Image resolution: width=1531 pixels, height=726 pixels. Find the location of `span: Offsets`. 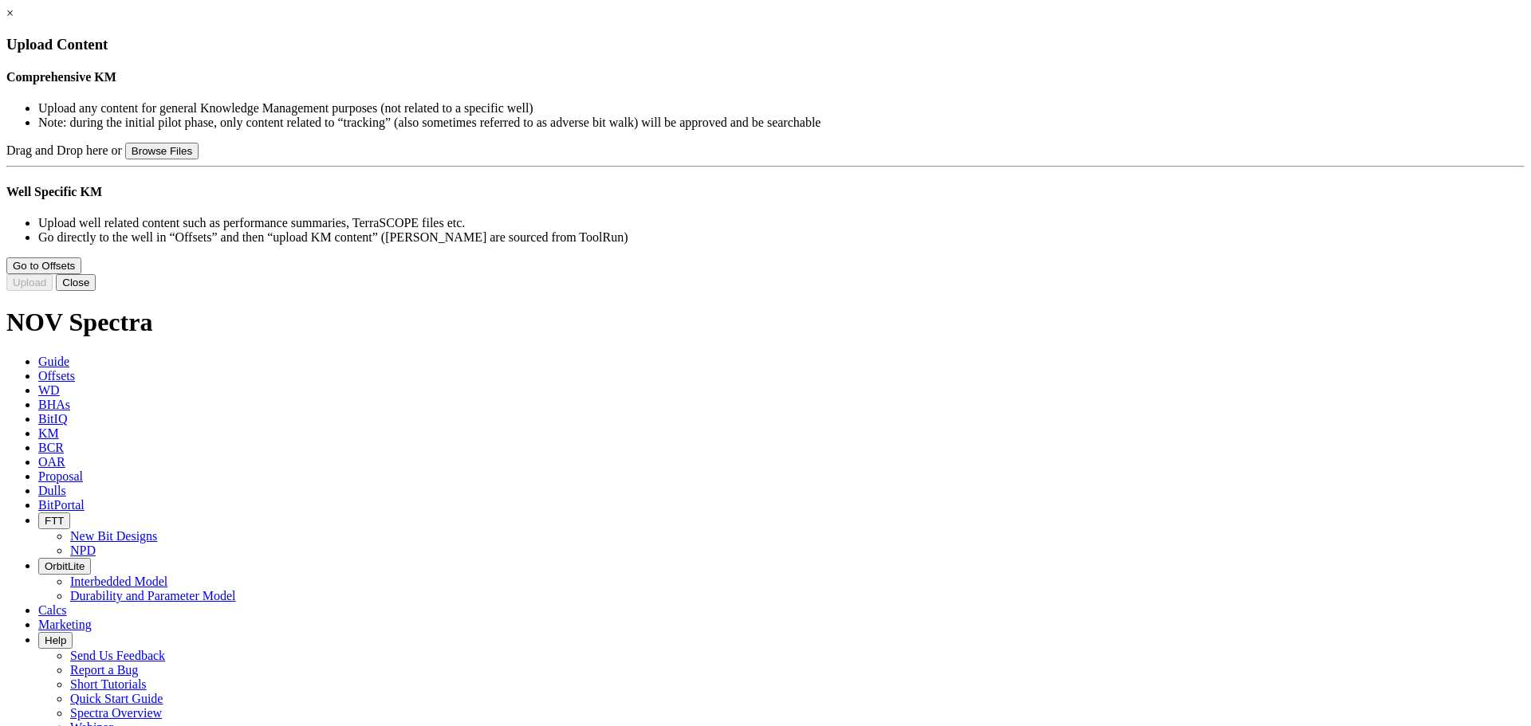

span: Offsets is located at coordinates (57, 376).